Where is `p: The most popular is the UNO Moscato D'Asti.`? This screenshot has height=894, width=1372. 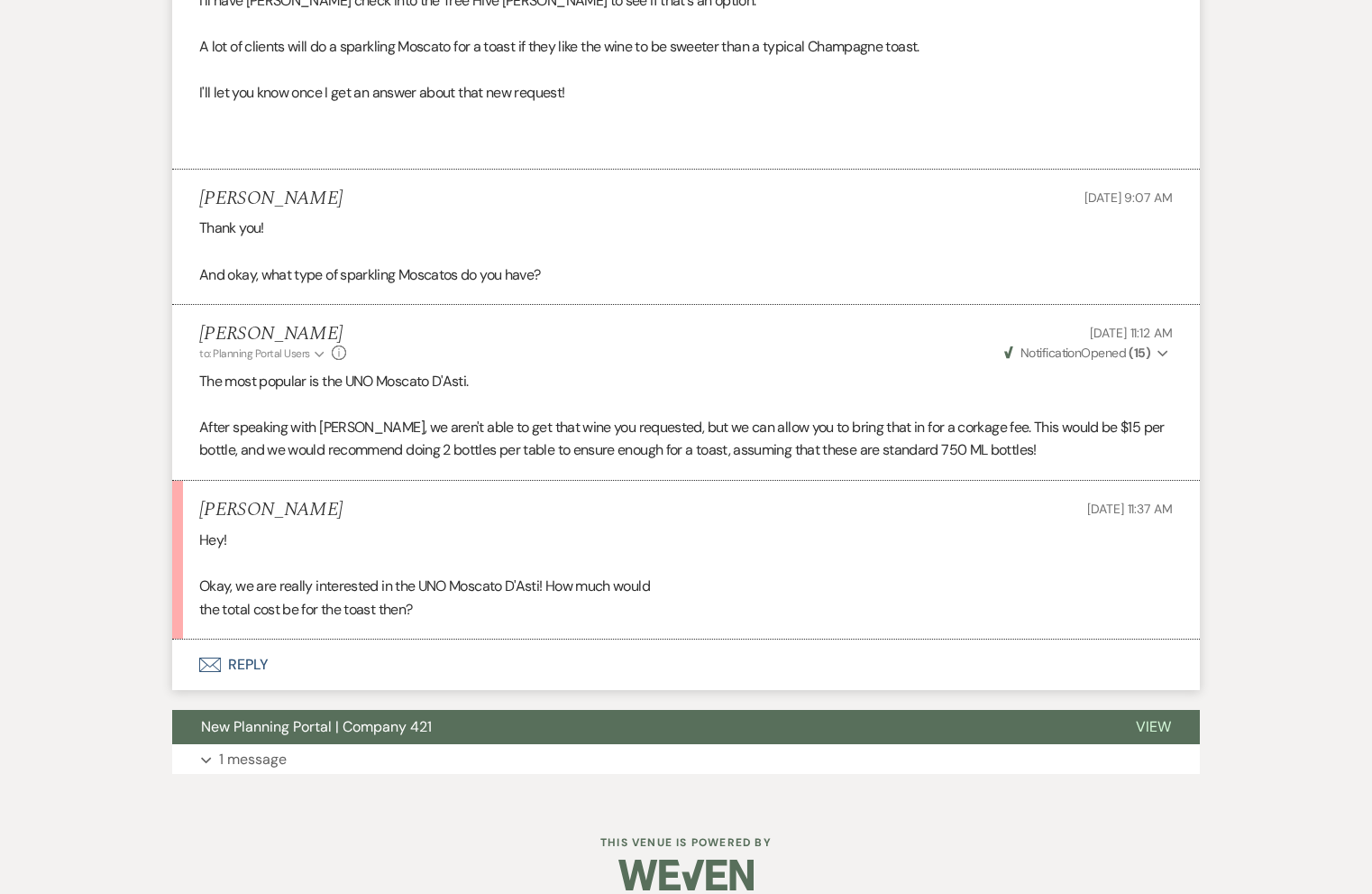 p: The most popular is the UNO Moscato D'Asti. is located at coordinates (686, 381).